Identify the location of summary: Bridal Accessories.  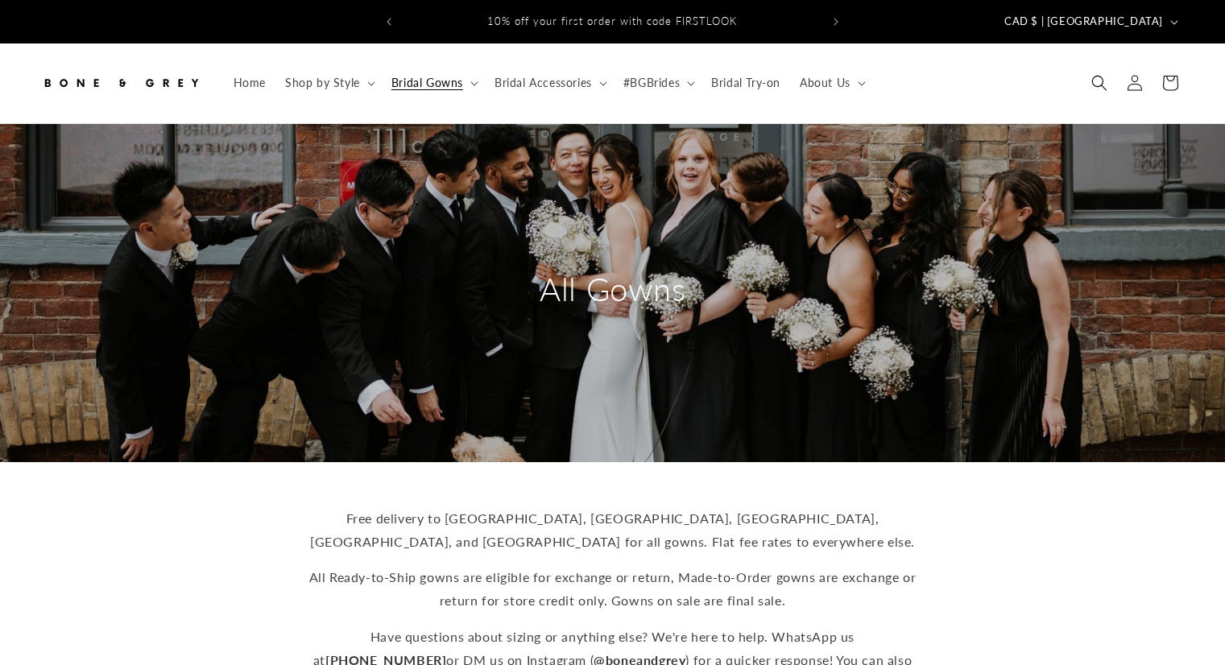
(549, 83).